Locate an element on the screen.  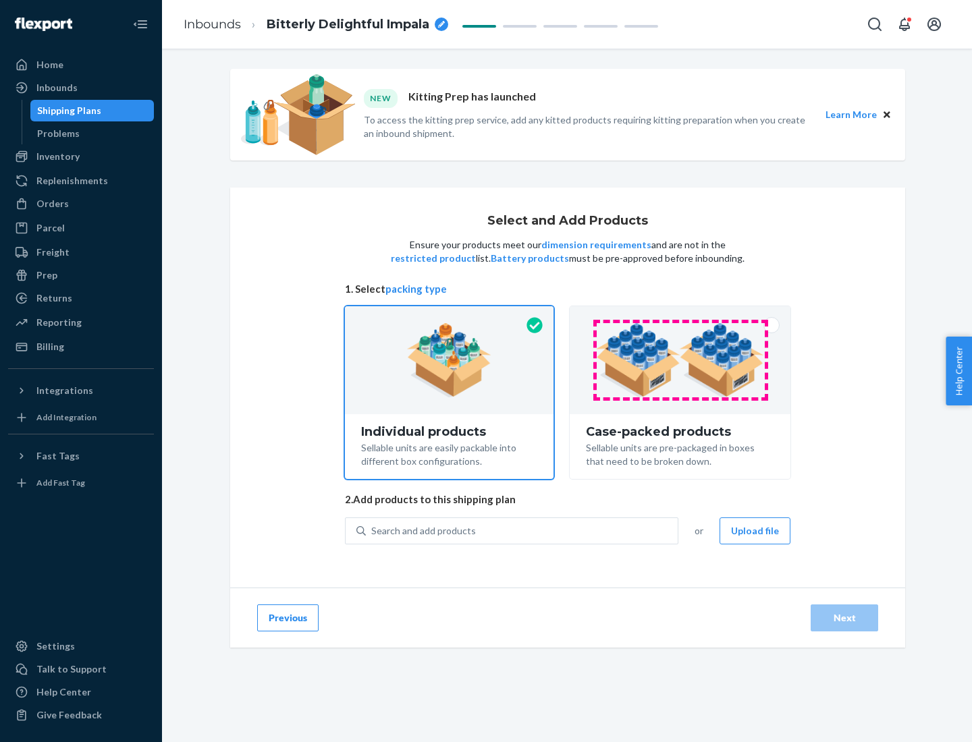
div: Add Fast Tag is located at coordinates (61, 482).